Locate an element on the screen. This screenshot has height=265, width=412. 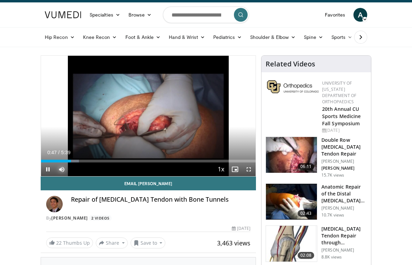
span: 02:08 is located at coordinates (306, 256).